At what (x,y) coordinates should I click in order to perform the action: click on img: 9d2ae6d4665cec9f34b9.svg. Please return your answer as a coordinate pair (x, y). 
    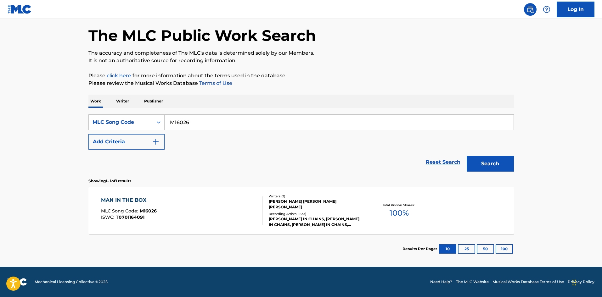
    Looking at the image, I should click on (156, 142).